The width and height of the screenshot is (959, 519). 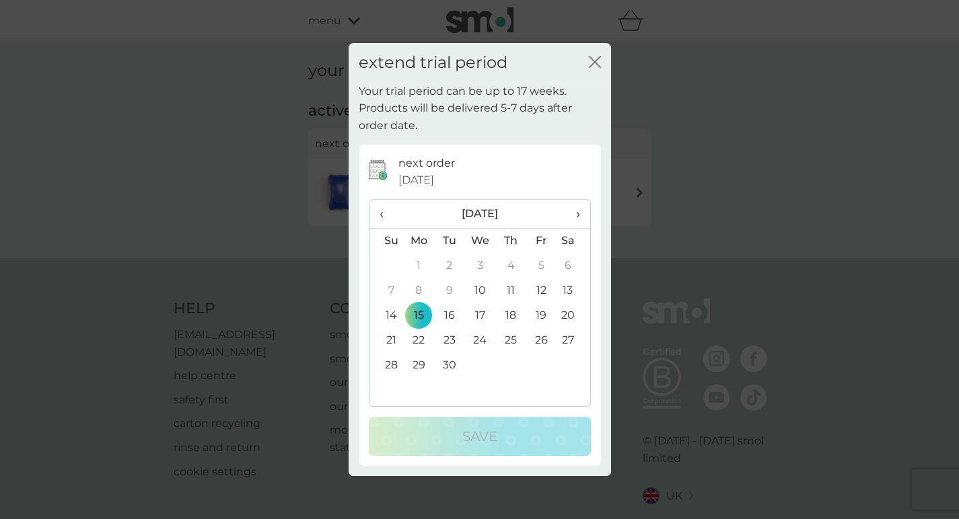 I want to click on th: Tu, so click(x=449, y=241).